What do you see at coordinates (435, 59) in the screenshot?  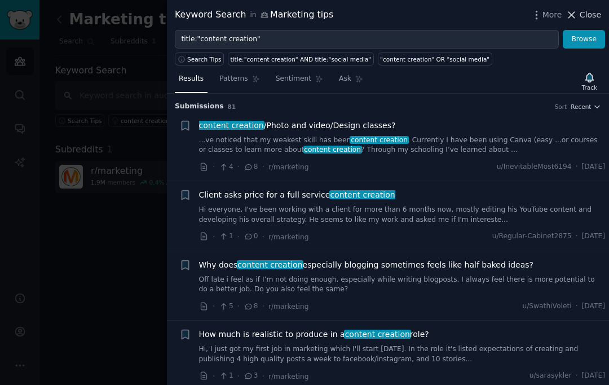 I see `div: "content creation" OR "social media"` at bounding box center [435, 59].